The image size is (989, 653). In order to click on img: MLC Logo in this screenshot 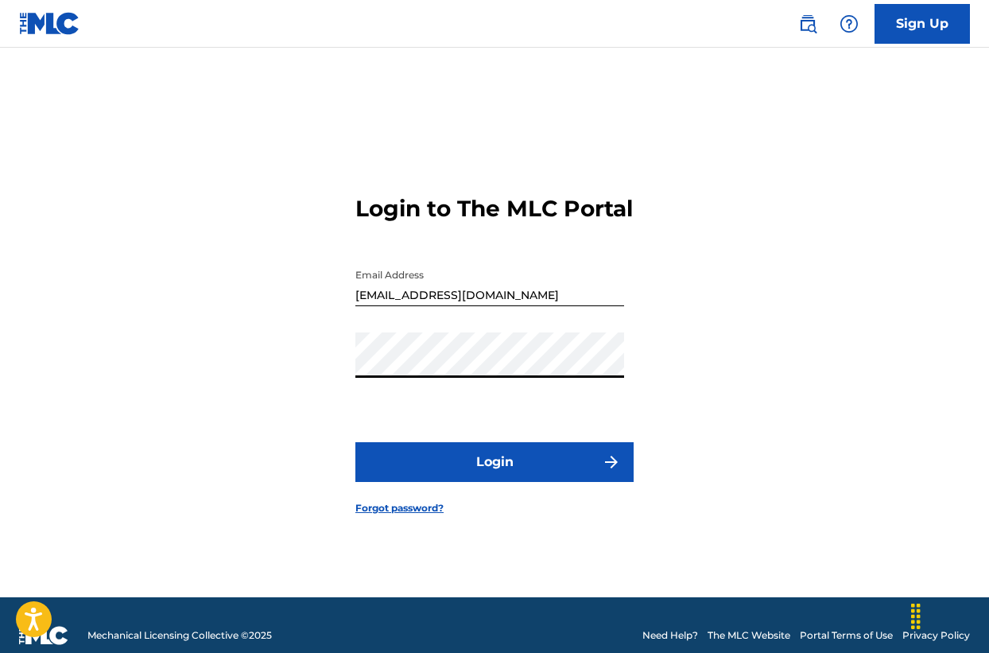, I will do `click(49, 23)`.